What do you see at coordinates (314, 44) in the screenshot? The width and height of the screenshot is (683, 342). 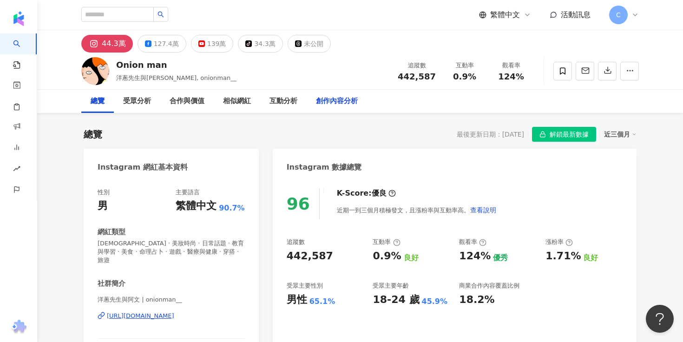 I see `div: 未公開` at bounding box center [314, 44].